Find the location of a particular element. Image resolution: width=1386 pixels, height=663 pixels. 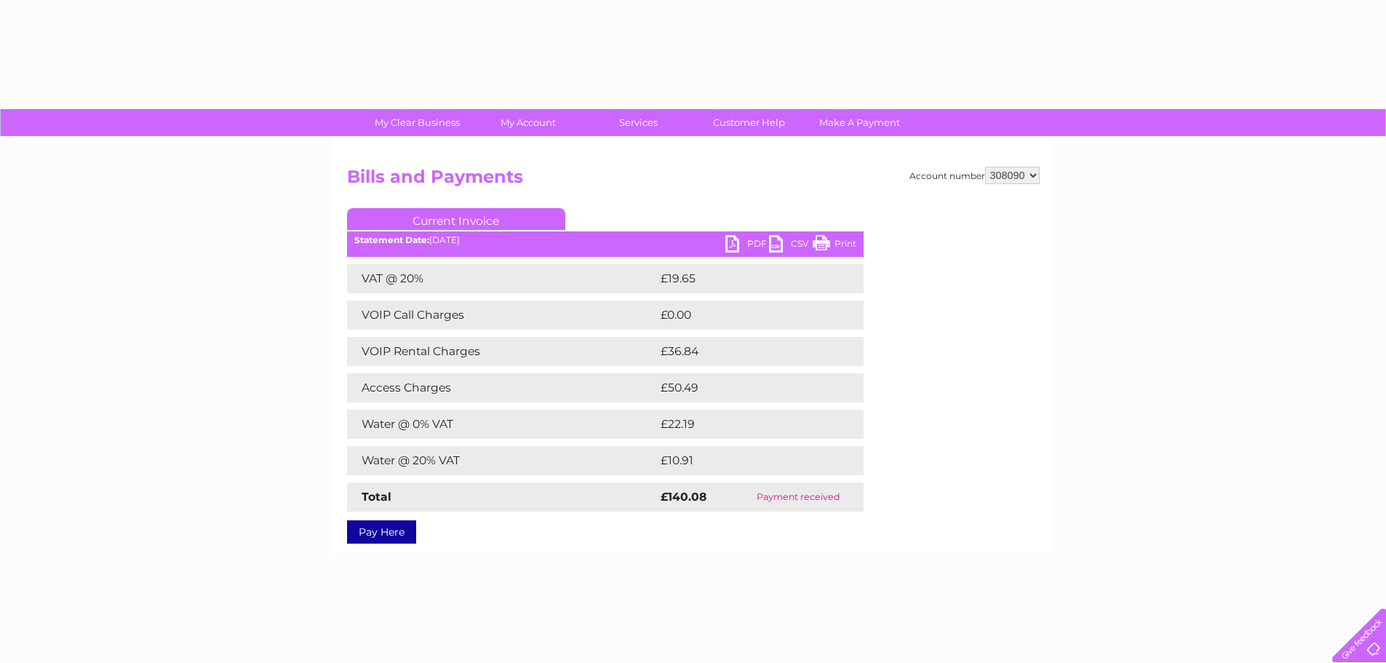

td: Access Charges is located at coordinates (502, 388).